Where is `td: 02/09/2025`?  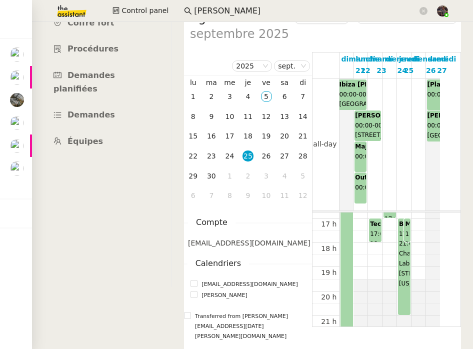
td: 02/09/2025 is located at coordinates (212, 97).